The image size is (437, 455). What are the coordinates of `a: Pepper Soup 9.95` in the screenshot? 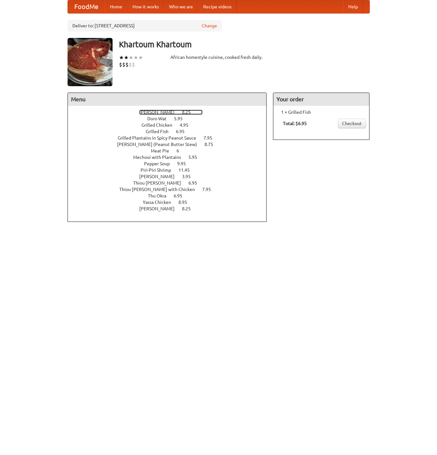 It's located at (171, 164).